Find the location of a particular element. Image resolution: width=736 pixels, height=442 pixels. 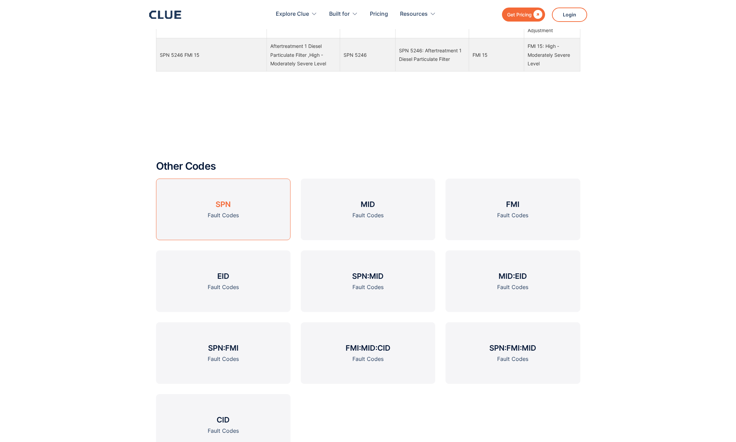

td: FMI 15 is located at coordinates (496, 55).